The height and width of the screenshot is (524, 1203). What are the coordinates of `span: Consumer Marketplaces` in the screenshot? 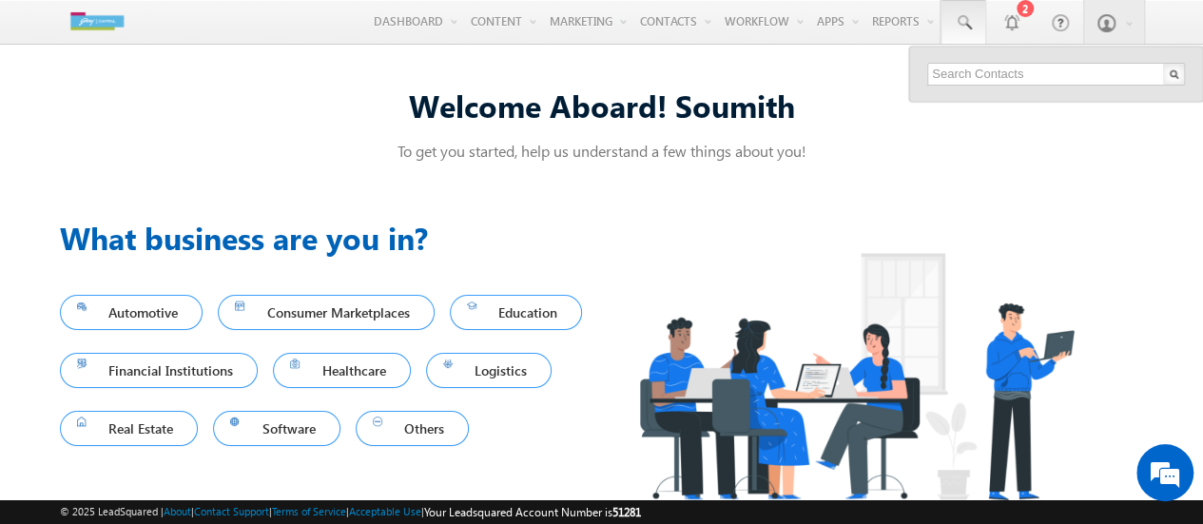 It's located at (326, 312).